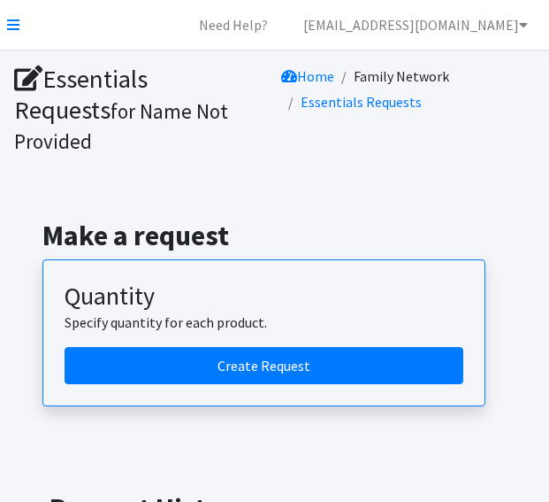 The width and height of the screenshot is (549, 502). I want to click on p: Specify quantity for each product., so click(264, 322).